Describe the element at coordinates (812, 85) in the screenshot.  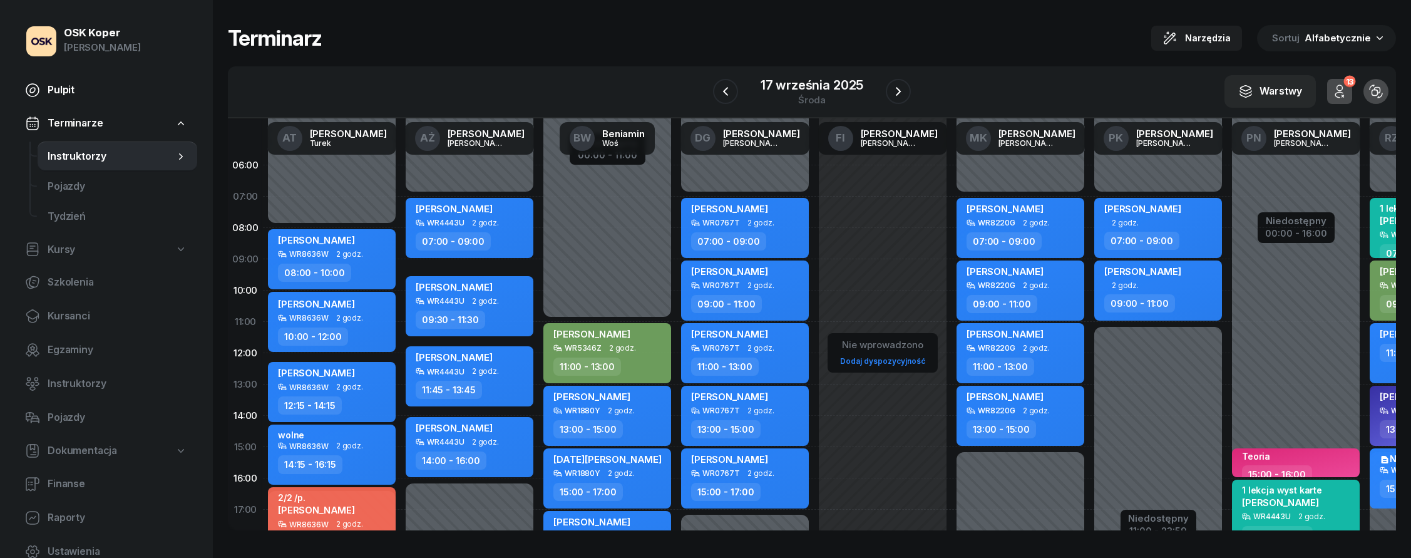
I see `div: 17 września 2025` at that location.